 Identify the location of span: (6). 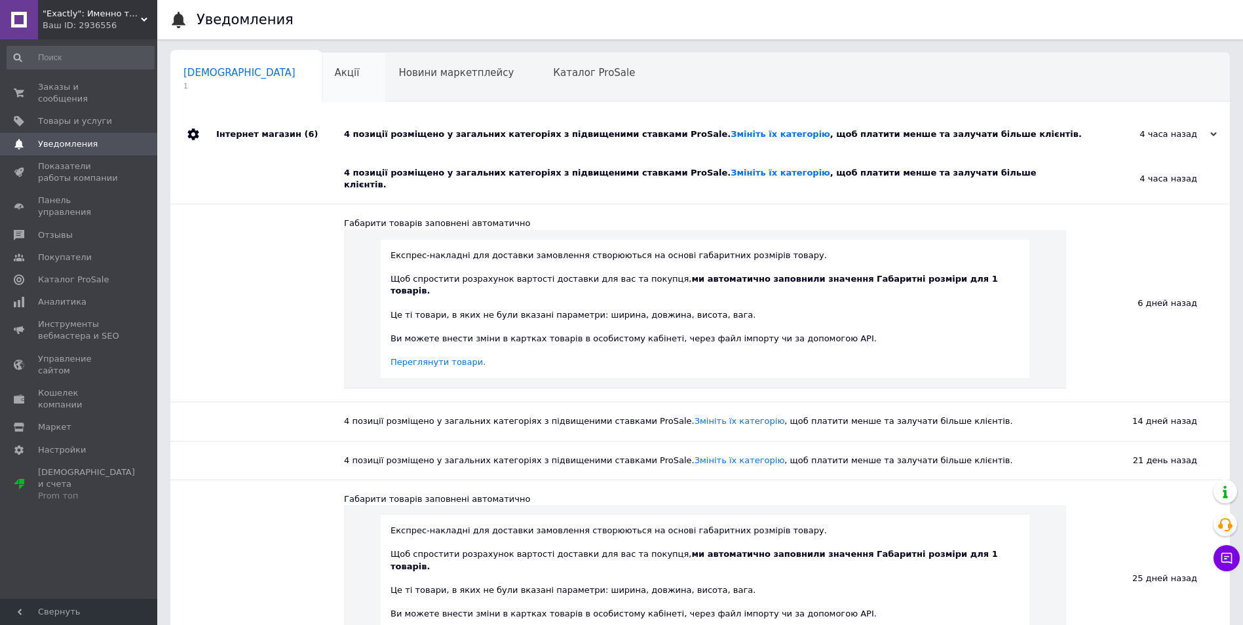
(311, 134).